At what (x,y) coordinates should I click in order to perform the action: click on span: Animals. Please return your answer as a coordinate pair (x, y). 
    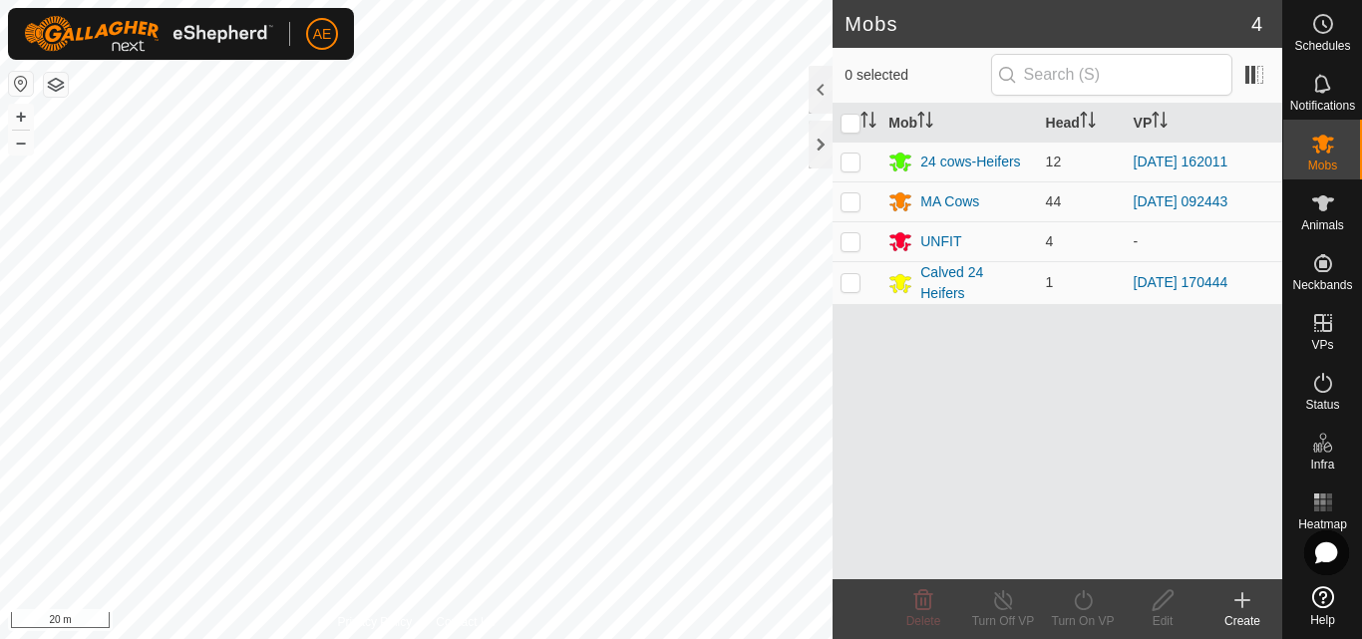
    Looking at the image, I should click on (1322, 225).